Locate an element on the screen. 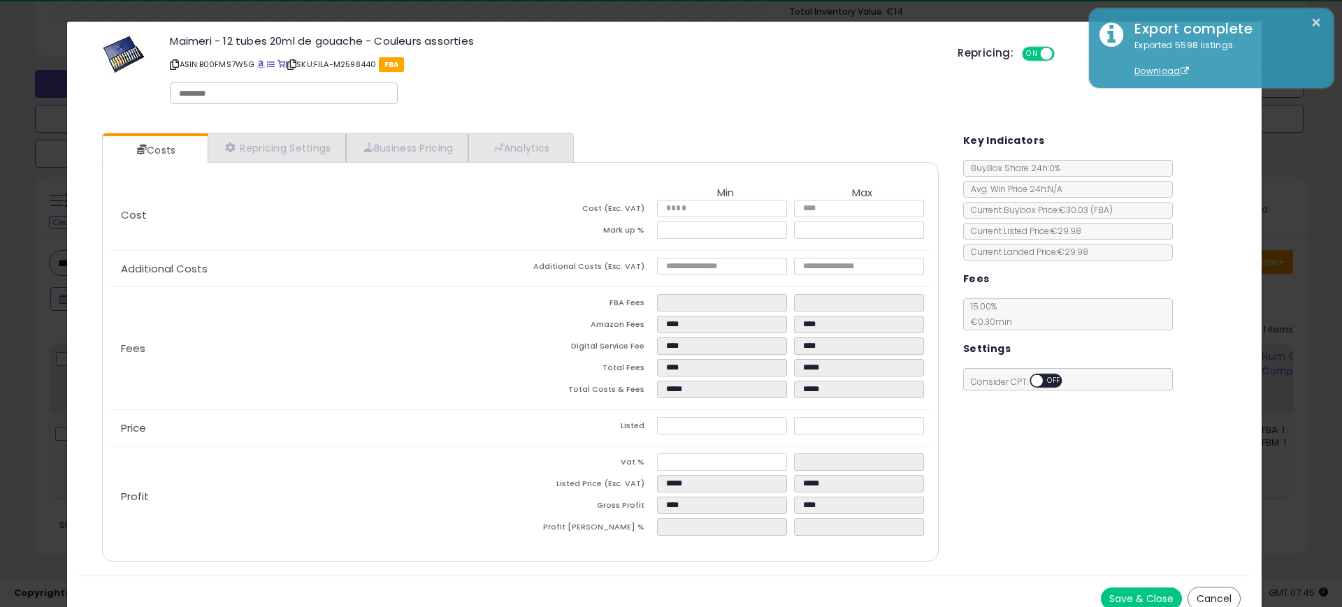 This screenshot has height=607, width=1342. span: BuyBox Share 24h: 0% is located at coordinates (1012, 168).